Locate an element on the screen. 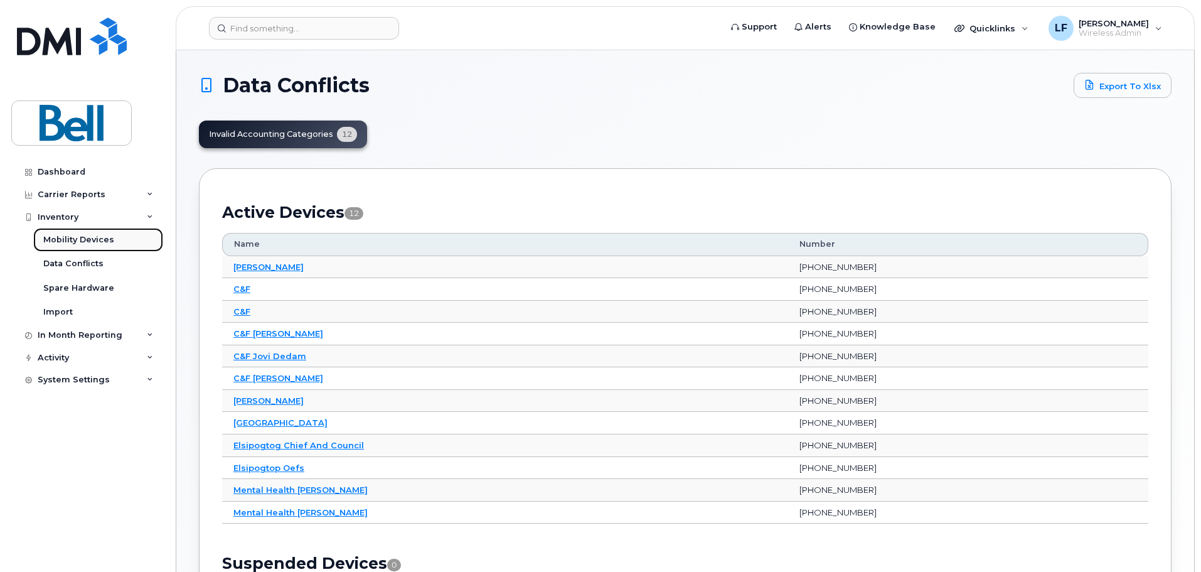  th: Name is located at coordinates (505, 244).